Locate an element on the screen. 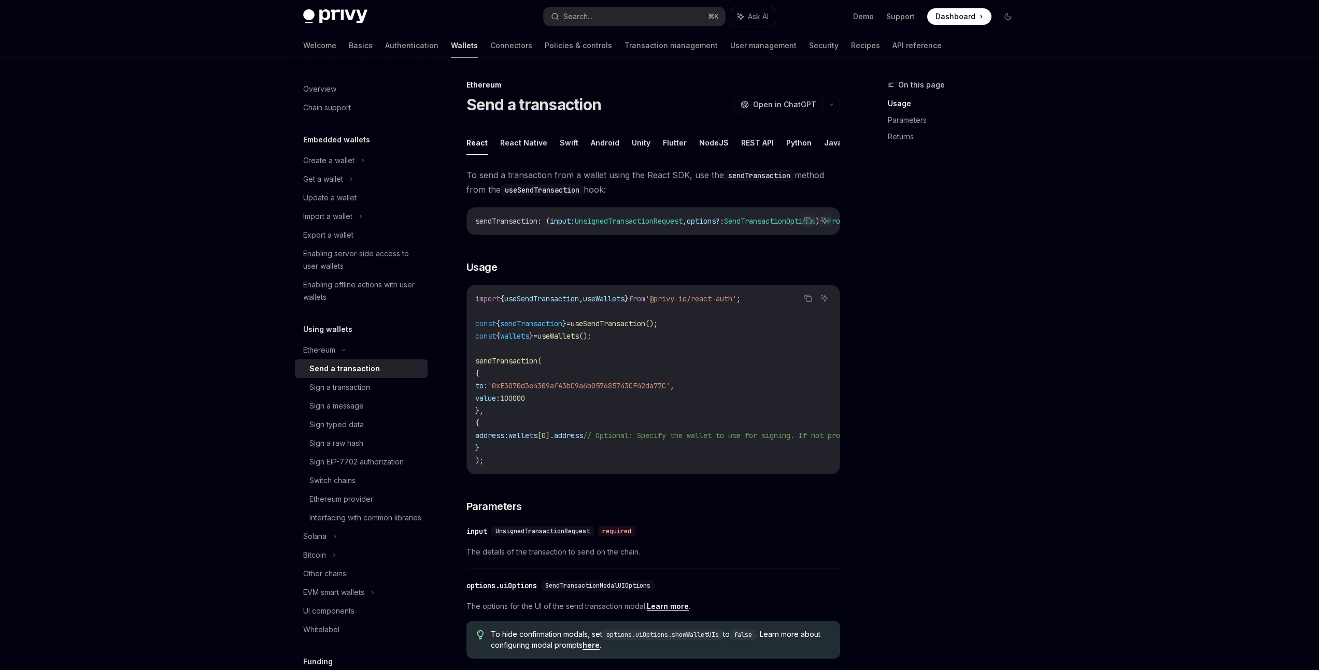 The height and width of the screenshot is (670, 1319). span: useWallets is located at coordinates (604, 299).